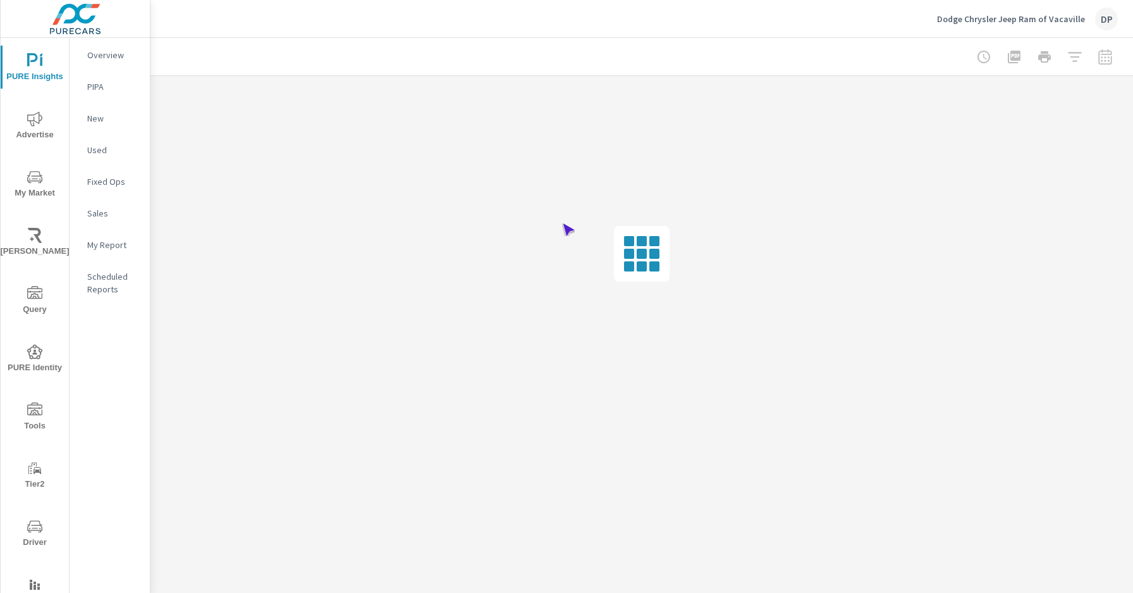 The height and width of the screenshot is (593, 1133). I want to click on p: Scheduled Reports, so click(113, 283).